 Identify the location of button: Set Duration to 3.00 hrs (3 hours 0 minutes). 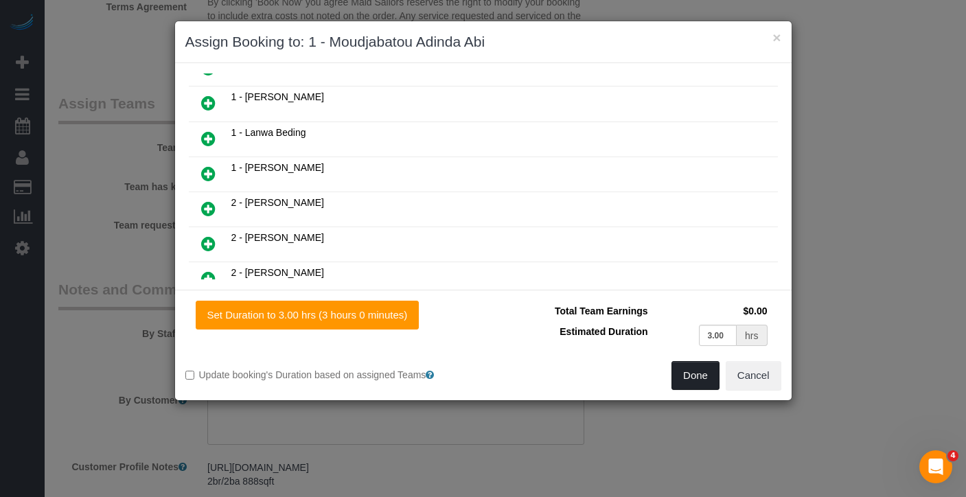
(308, 315).